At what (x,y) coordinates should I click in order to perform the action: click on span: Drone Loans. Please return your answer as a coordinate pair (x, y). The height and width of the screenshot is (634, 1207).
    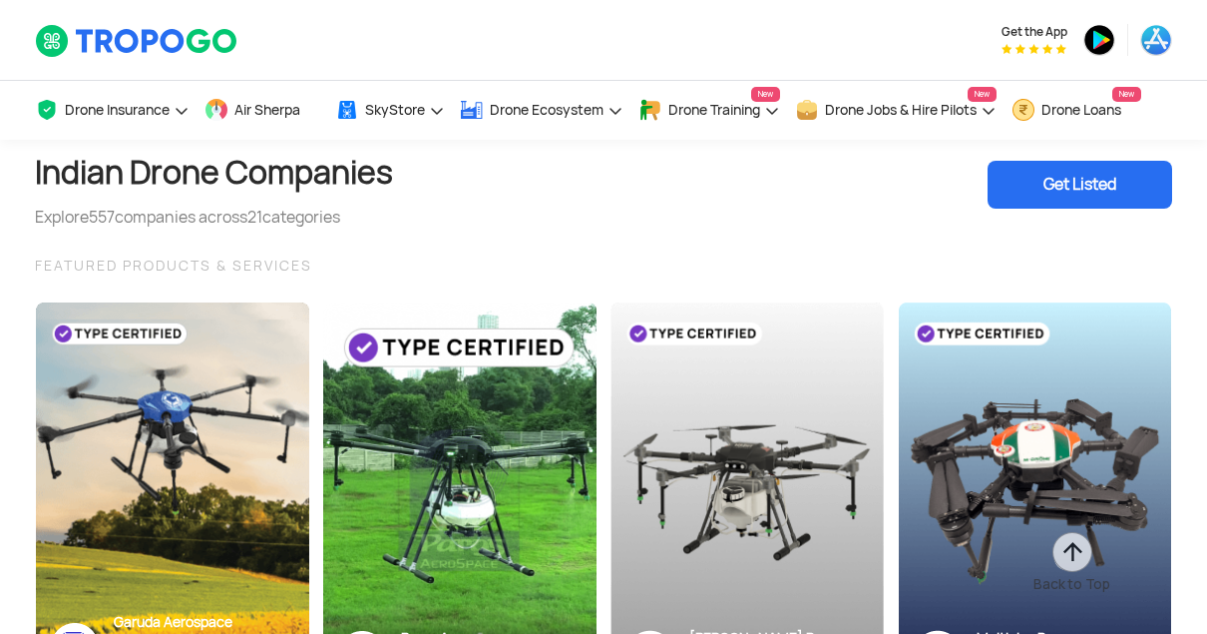
    Looking at the image, I should click on (1082, 110).